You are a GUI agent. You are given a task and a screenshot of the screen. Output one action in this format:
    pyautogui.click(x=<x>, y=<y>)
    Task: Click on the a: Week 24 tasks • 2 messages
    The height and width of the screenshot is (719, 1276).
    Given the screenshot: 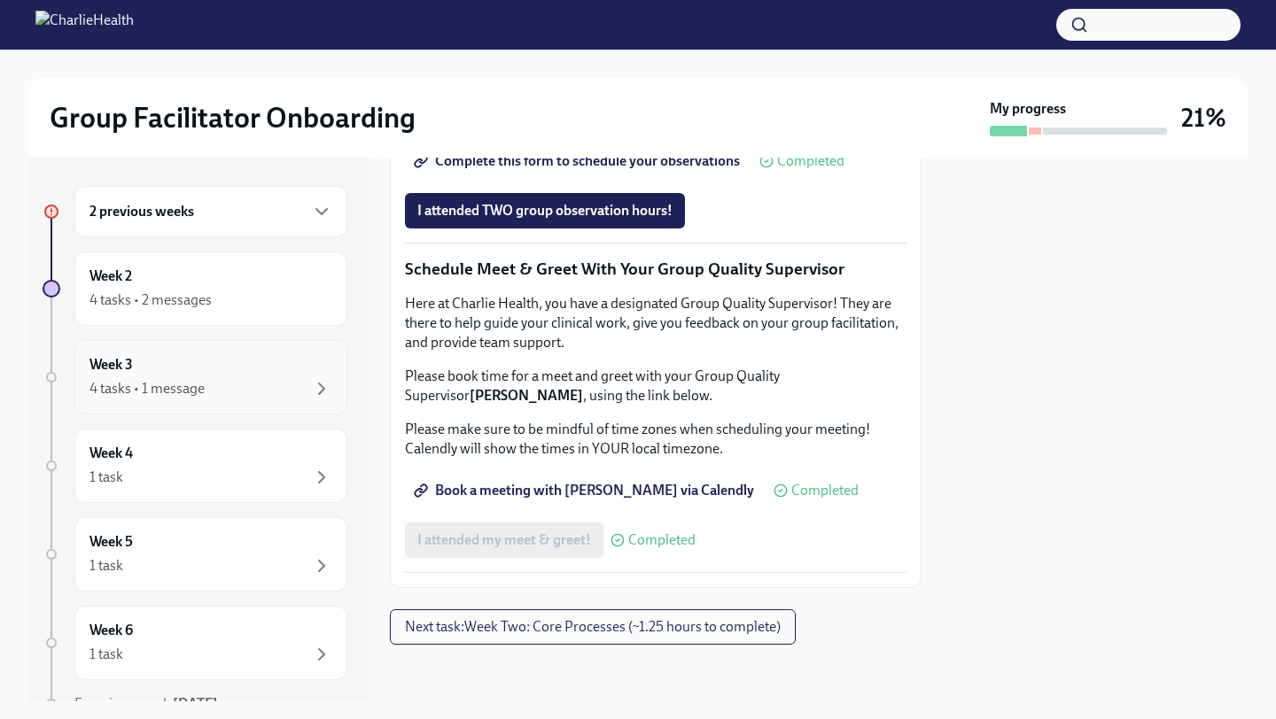 What is the action you would take?
    pyautogui.click(x=195, y=289)
    